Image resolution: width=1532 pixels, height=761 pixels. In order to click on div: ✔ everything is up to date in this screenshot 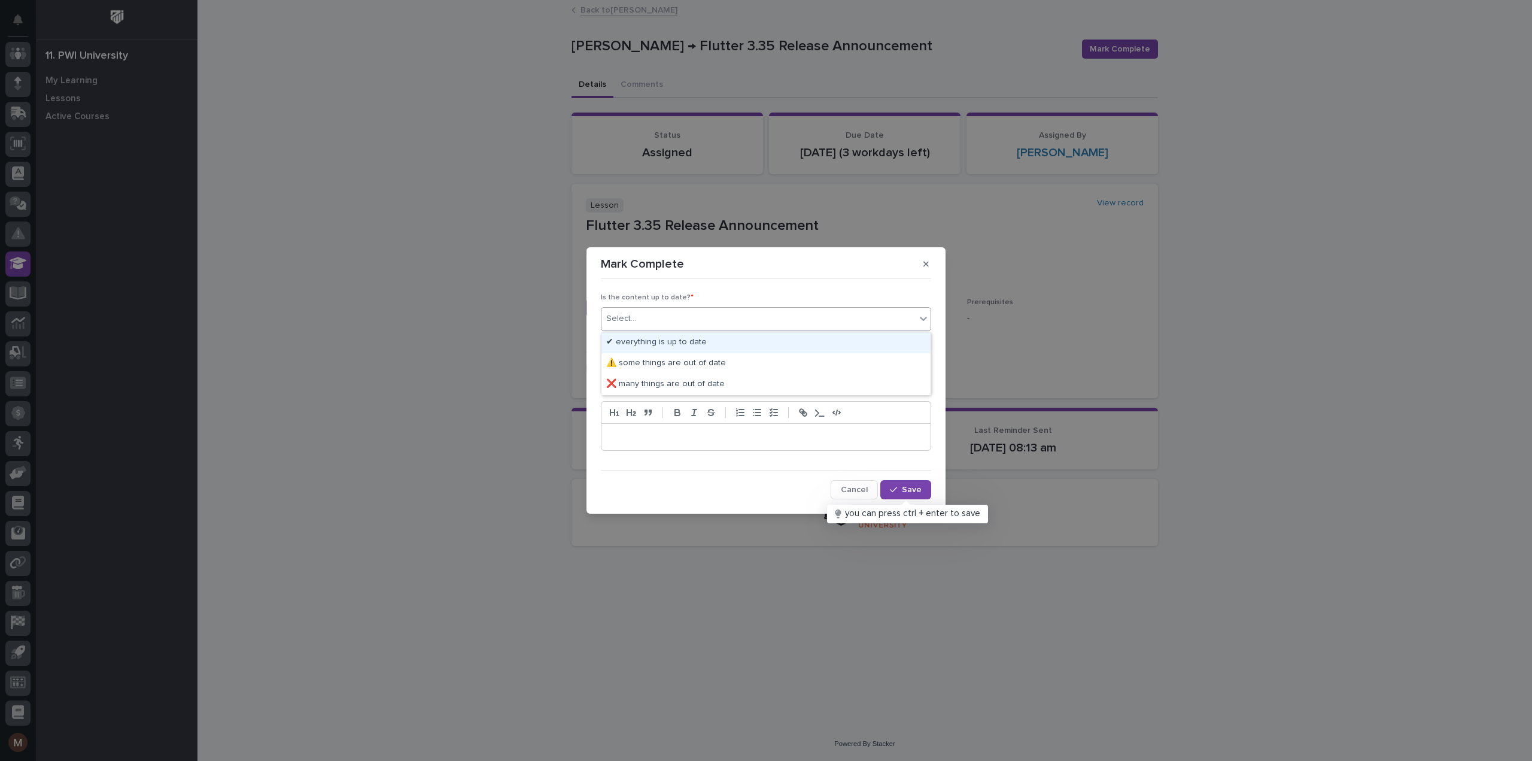, I will do `click(766, 342)`.